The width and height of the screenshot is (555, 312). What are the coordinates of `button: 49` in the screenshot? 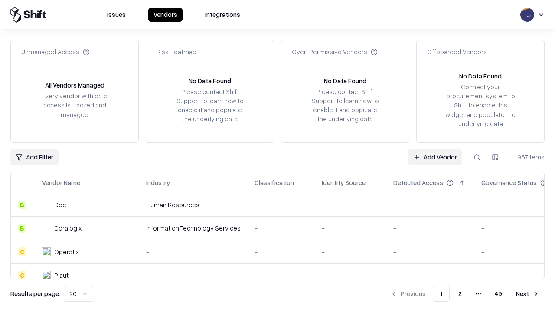 It's located at (498, 294).